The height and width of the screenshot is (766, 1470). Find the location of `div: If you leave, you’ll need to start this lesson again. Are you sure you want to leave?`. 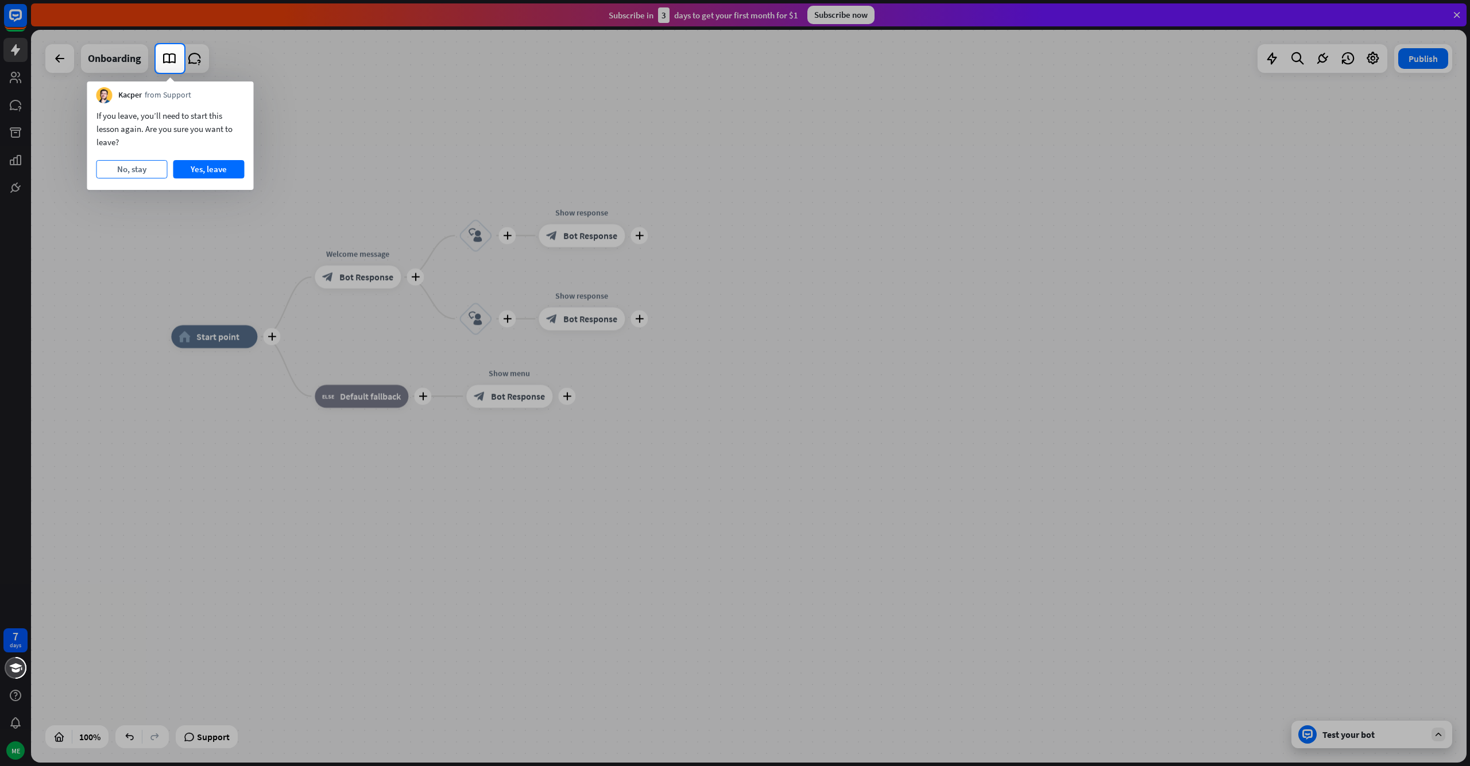

div: If you leave, you’ll need to start this lesson again. Are you sure you want to leave? is located at coordinates (171, 129).